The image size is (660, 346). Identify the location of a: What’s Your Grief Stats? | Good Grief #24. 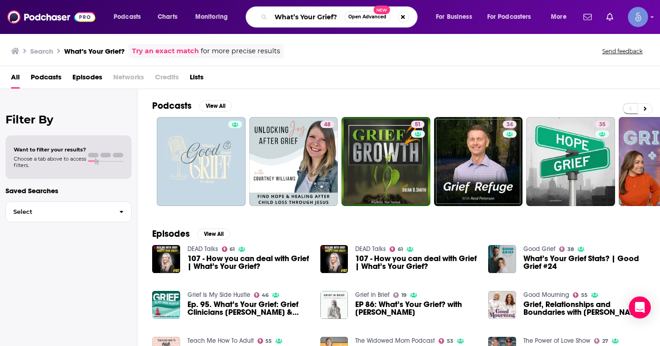
(502, 259).